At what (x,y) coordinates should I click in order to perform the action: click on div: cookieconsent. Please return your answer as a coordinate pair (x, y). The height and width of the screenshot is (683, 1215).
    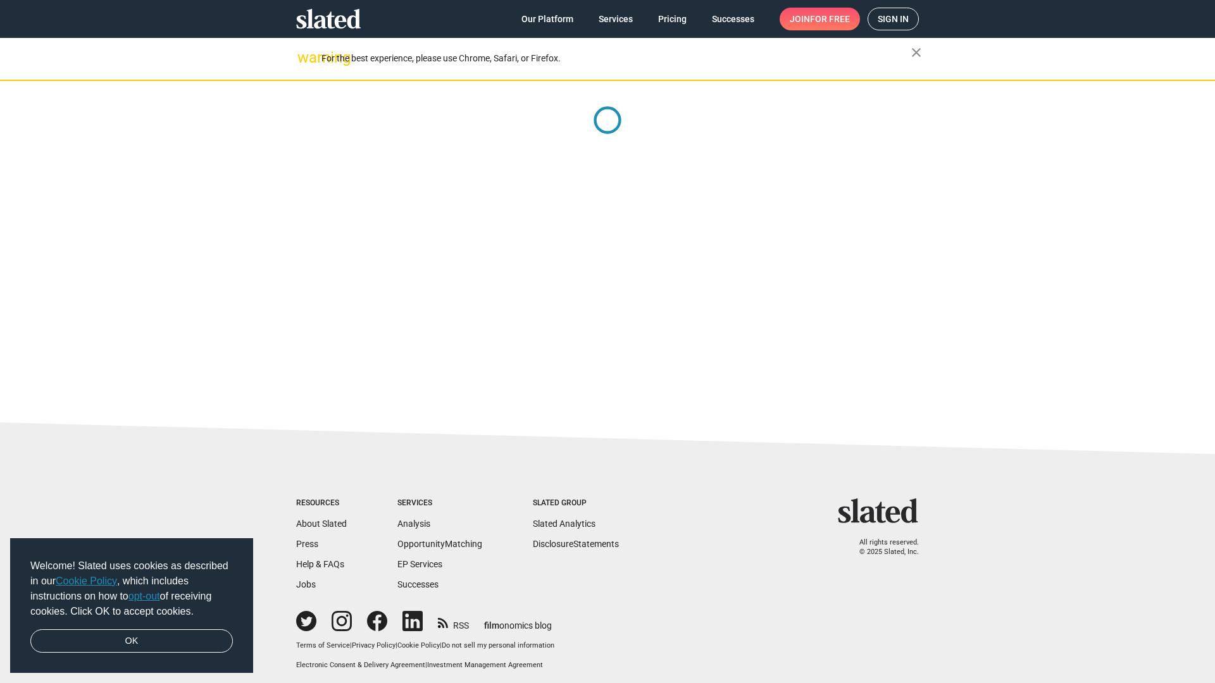
    Looking at the image, I should click on (132, 606).